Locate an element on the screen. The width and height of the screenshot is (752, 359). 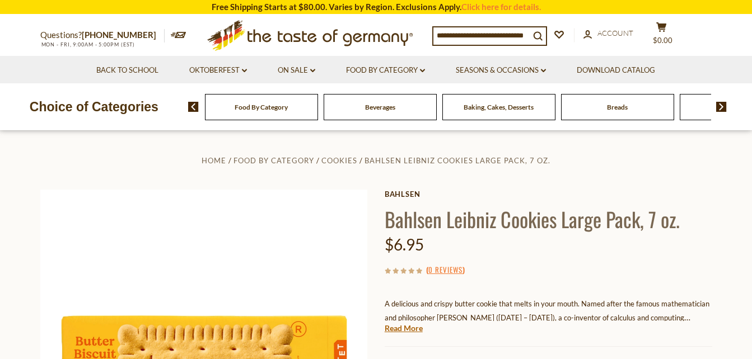
a: Home is located at coordinates (214, 161).